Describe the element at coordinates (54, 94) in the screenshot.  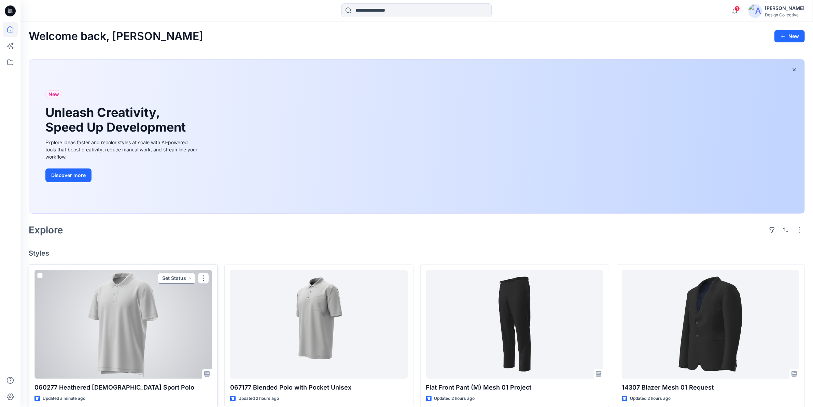
I see `span: New` at that location.